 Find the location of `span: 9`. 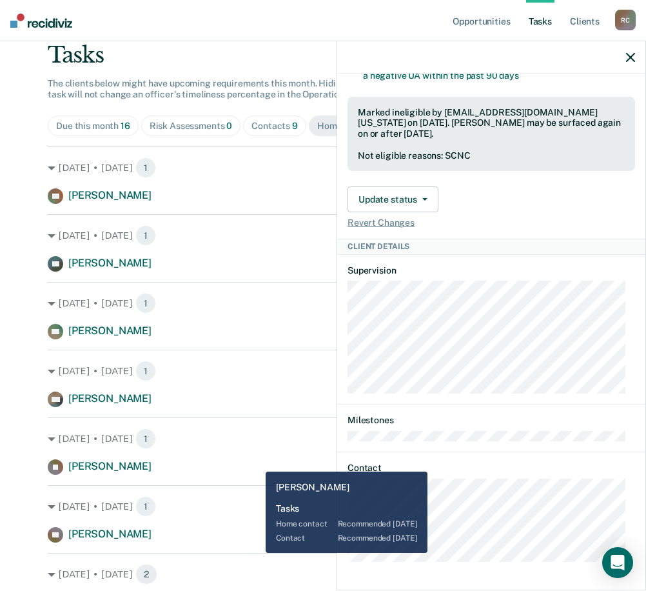

span: 9 is located at coordinates (295, 126).